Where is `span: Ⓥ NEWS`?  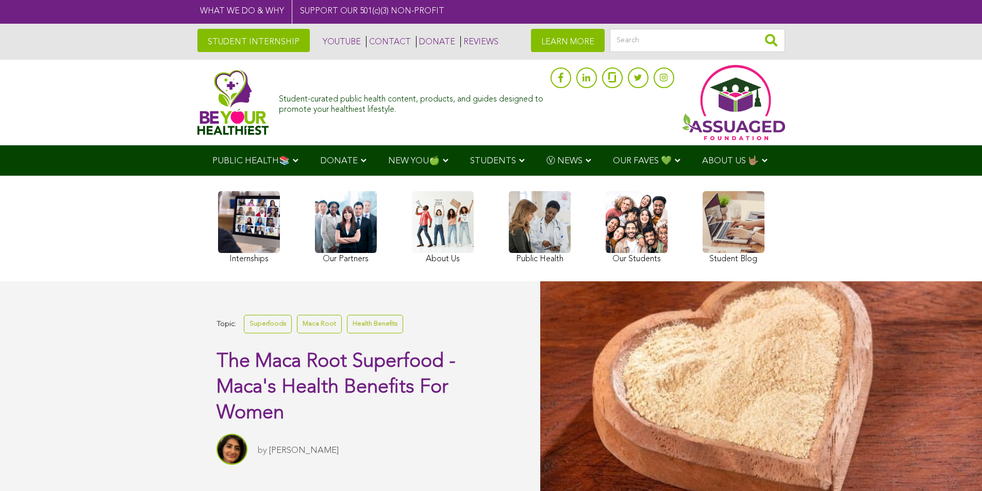
span: Ⓥ NEWS is located at coordinates (564, 161).